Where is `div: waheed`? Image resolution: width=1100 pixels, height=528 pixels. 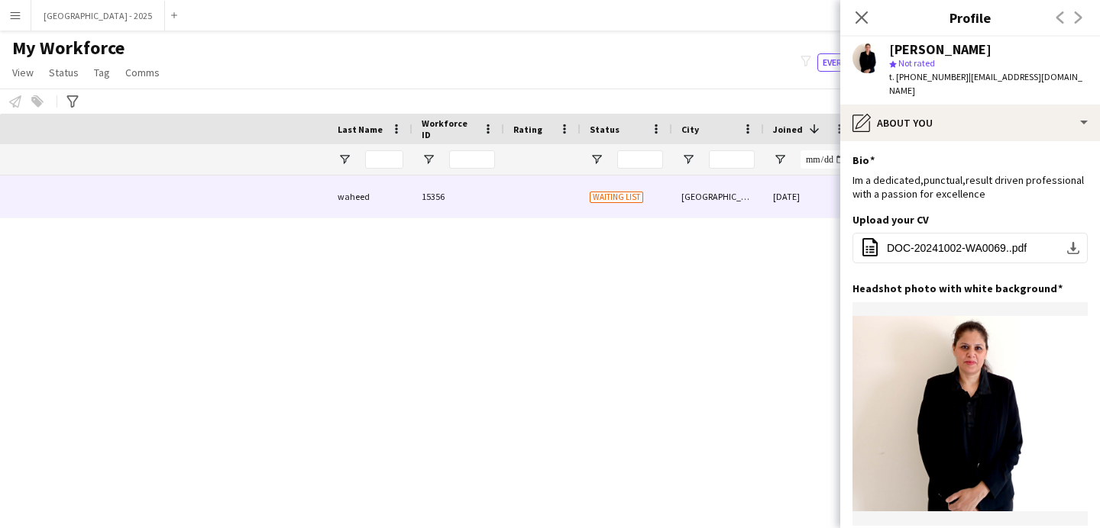
div: waheed is located at coordinates (370, 196).